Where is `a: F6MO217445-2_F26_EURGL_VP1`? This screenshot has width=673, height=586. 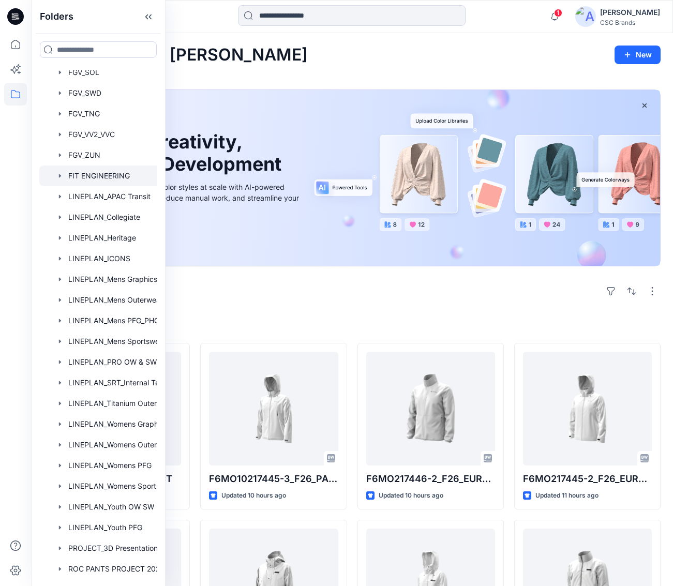
a: F6MO217445-2_F26_EURGL_VP1 is located at coordinates (587, 408).